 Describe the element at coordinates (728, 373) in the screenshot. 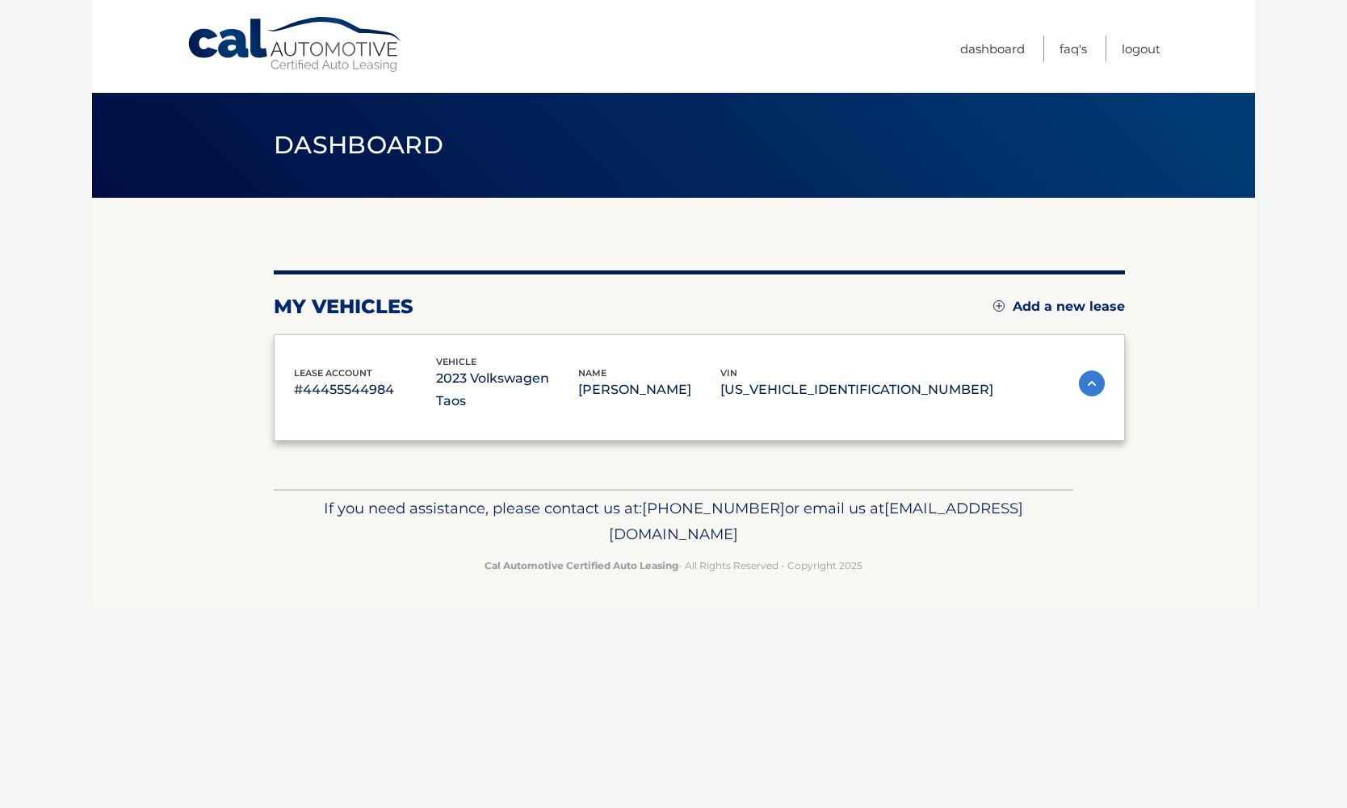

I see `span: vin` at that location.